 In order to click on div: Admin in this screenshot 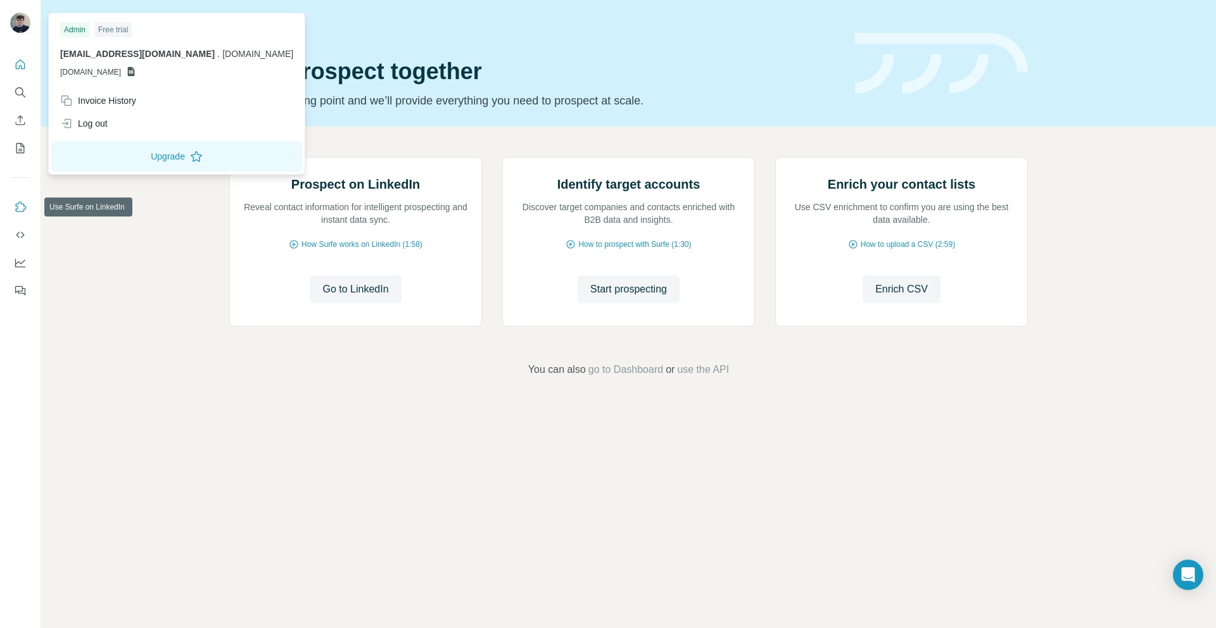, I will do `click(75, 30)`.